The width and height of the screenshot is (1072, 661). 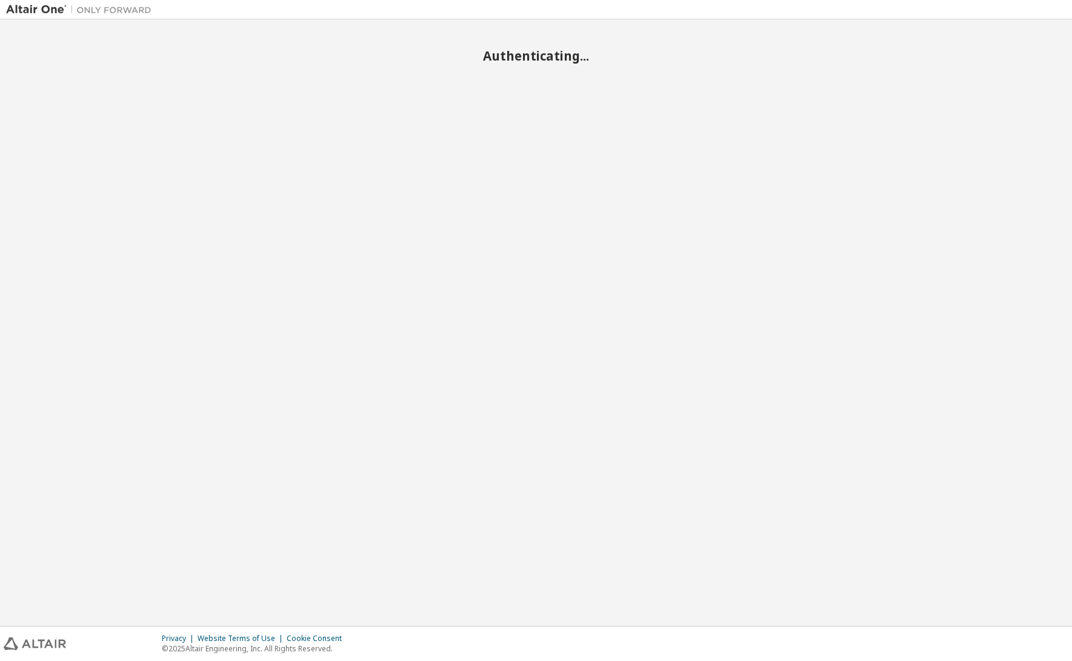 I want to click on p: © 2025 Altair Engineering, Inc. All Rights Reserved., so click(x=255, y=648).